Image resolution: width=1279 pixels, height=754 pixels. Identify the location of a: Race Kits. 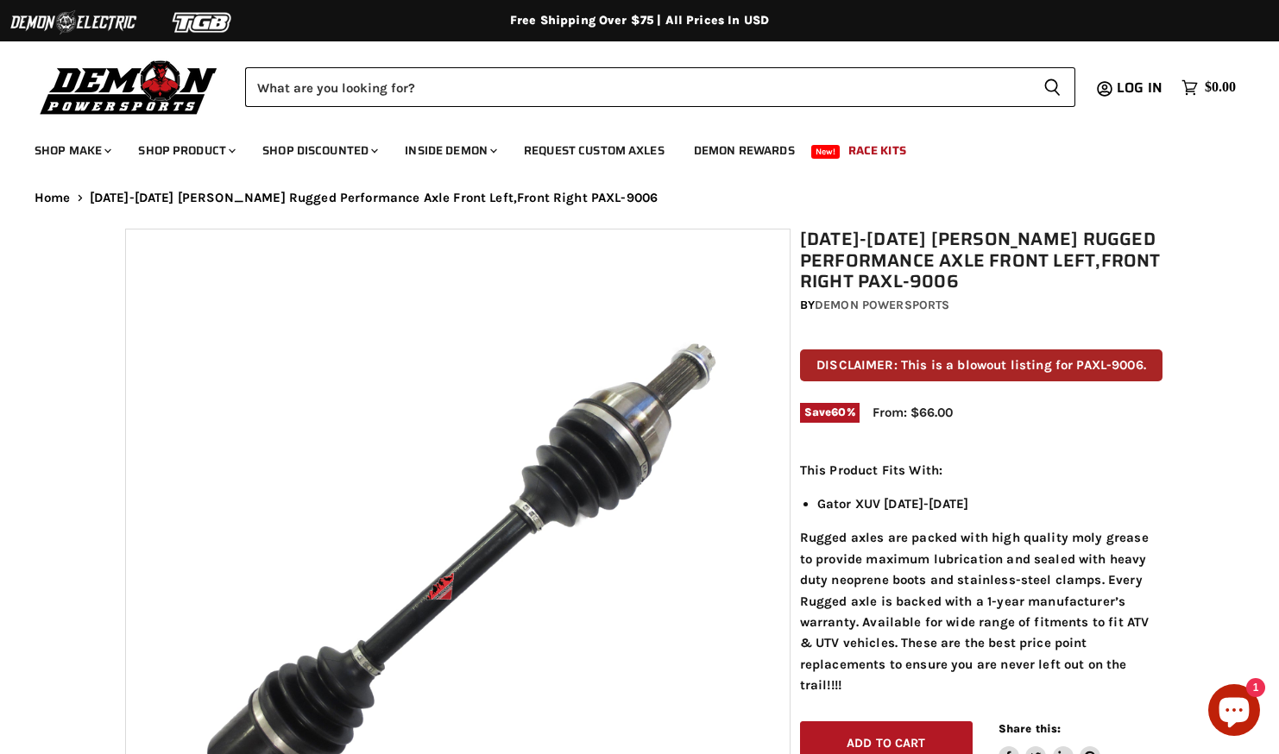
(877, 150).